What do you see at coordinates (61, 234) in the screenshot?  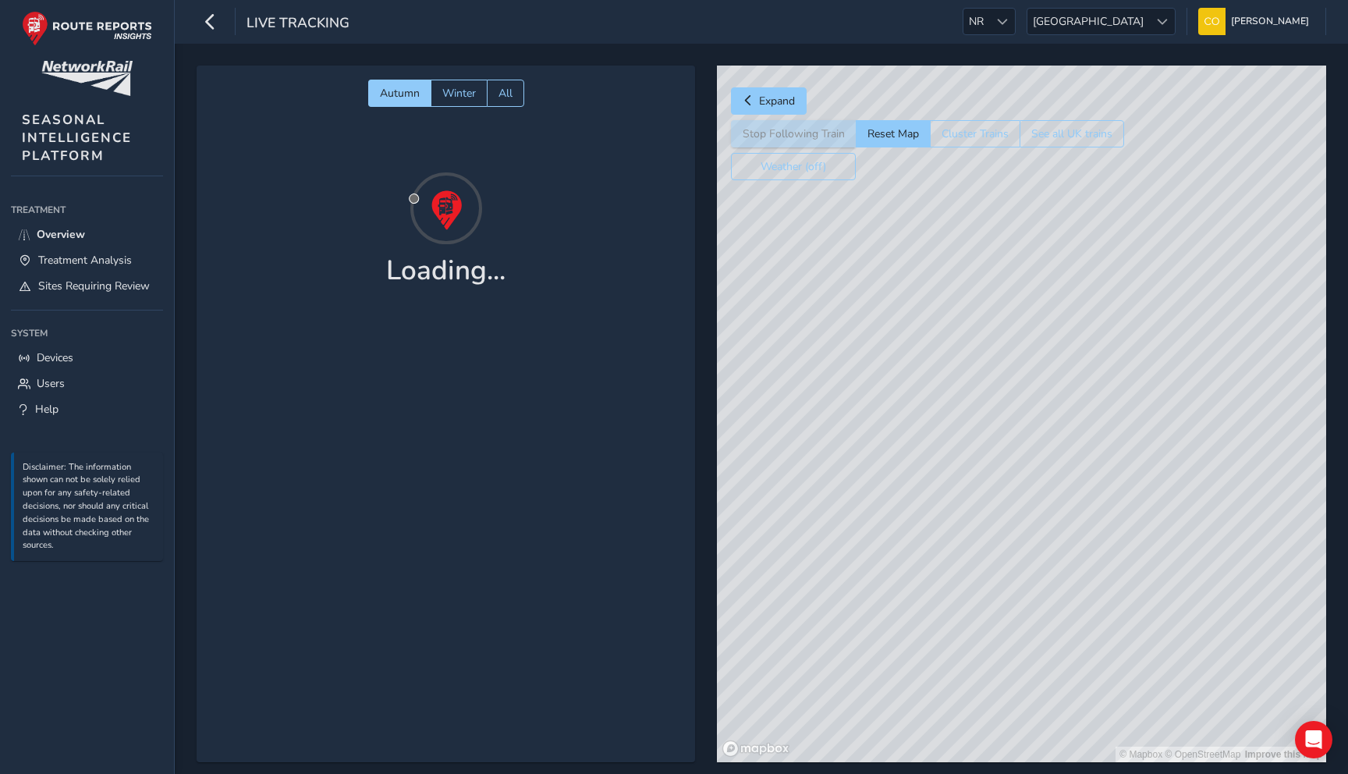 I see `span: Overview` at bounding box center [61, 234].